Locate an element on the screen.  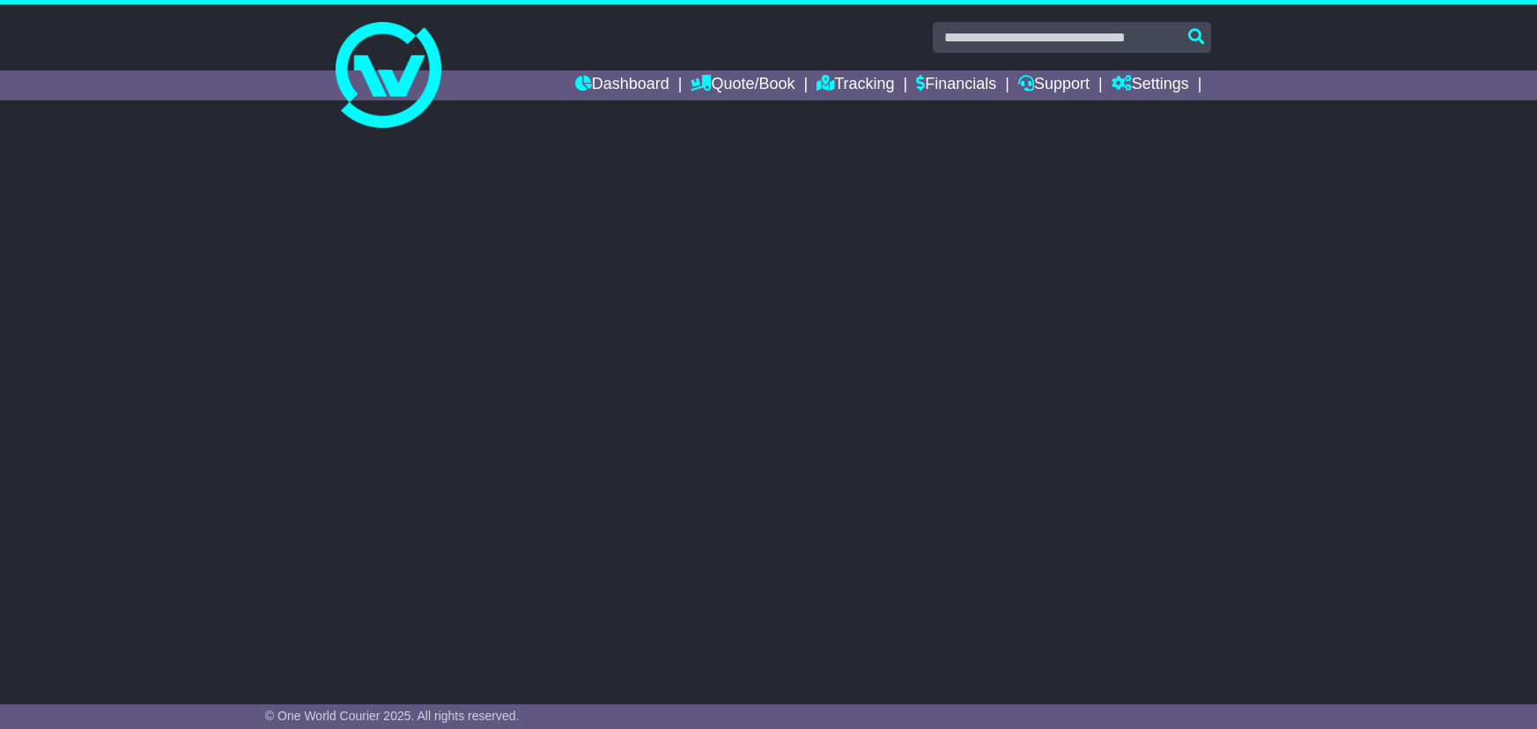
a: Tracking is located at coordinates (855, 85).